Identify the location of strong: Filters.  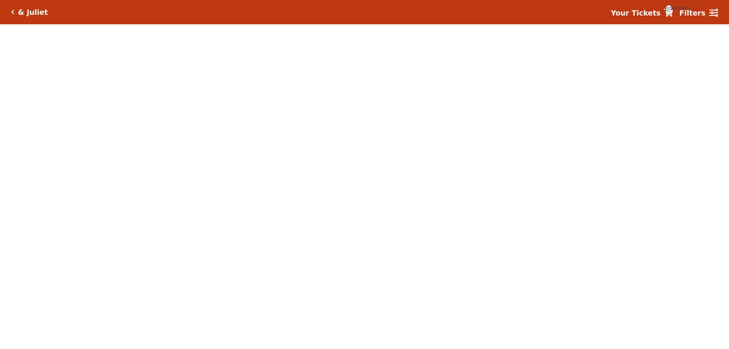
(692, 13).